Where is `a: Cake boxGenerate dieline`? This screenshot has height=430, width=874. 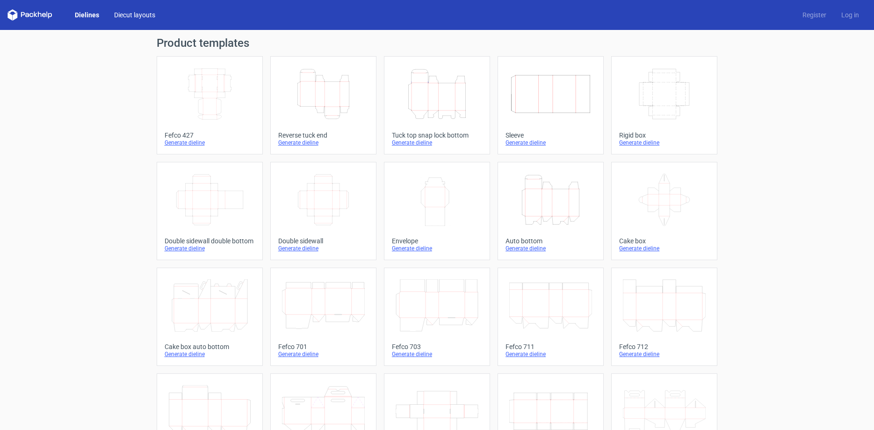
a: Cake boxGenerate dieline is located at coordinates (664, 211).